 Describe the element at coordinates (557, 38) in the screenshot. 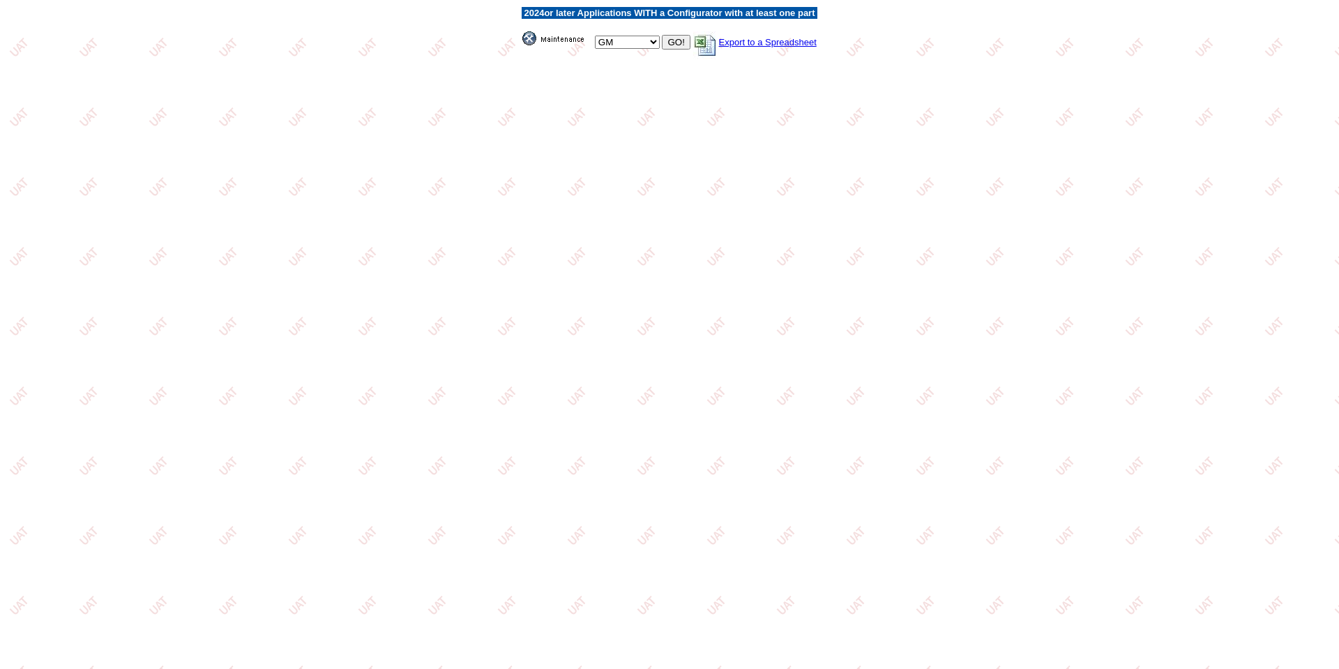

I see `img: maint.gif` at that location.